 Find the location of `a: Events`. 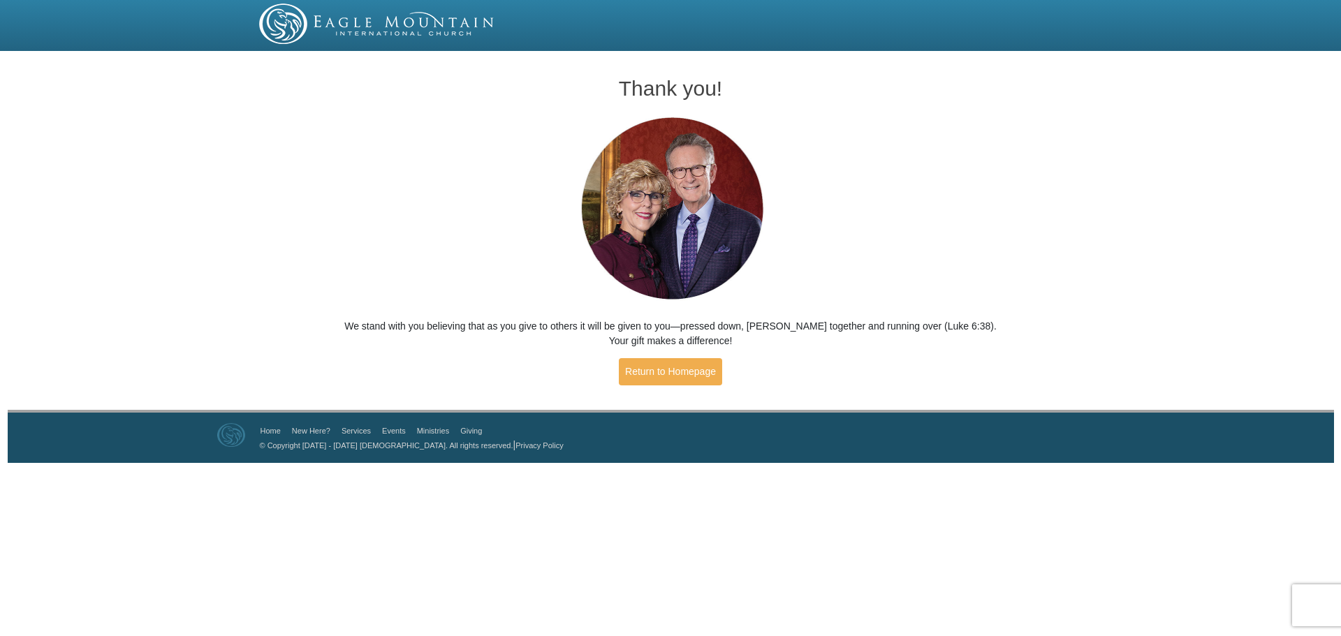

a: Events is located at coordinates (394, 431).